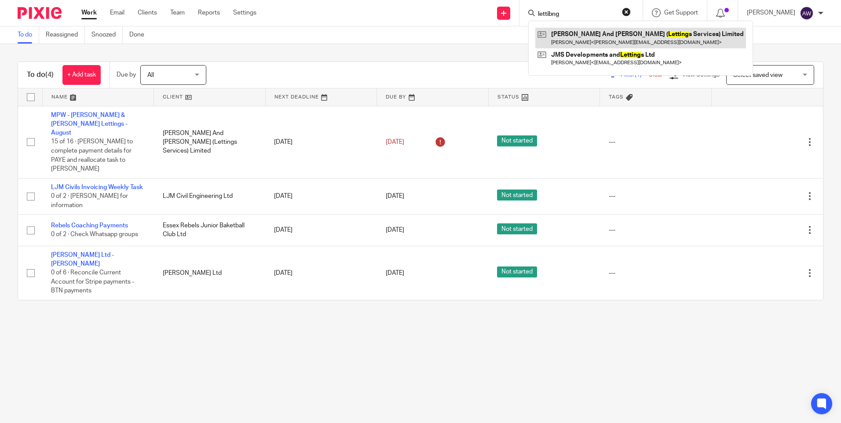  Describe the element at coordinates (92, 282) in the screenshot. I see `span: 0 of 6 · Reconcile Current Account for Stripe payments - BTN payments` at that location.